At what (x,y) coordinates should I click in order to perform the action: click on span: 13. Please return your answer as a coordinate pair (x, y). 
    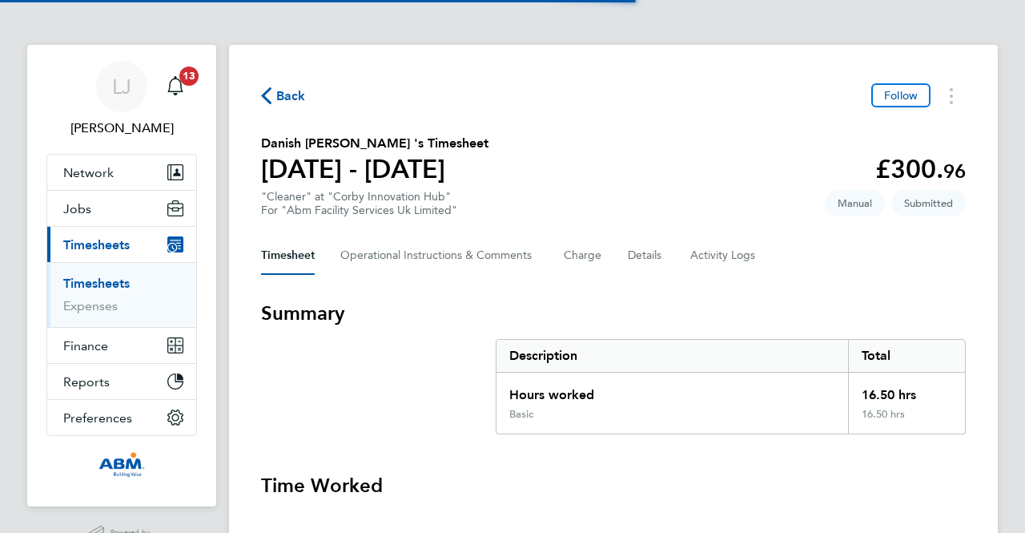
    Looking at the image, I should click on (189, 76).